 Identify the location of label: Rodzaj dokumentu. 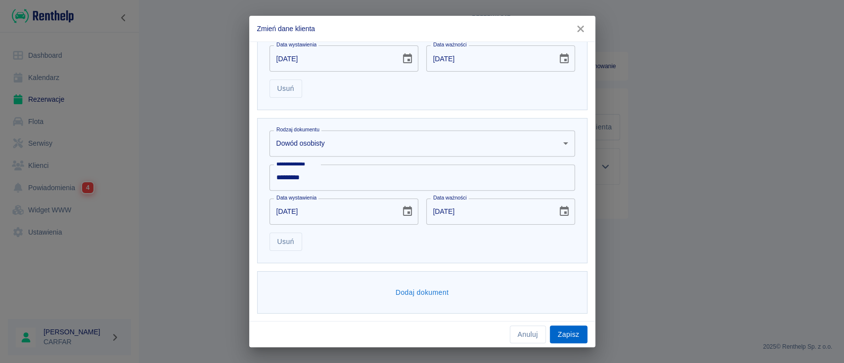
(298, 129).